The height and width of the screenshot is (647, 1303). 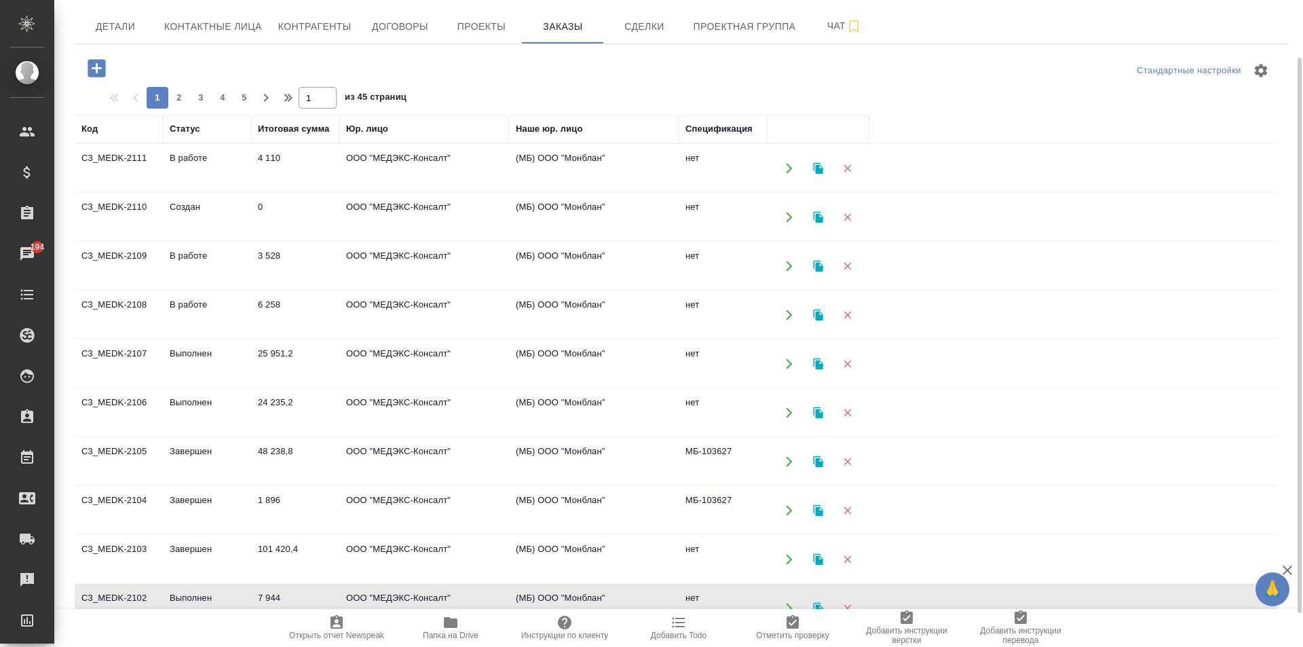 I want to click on span: Отметить проверку, so click(x=792, y=635).